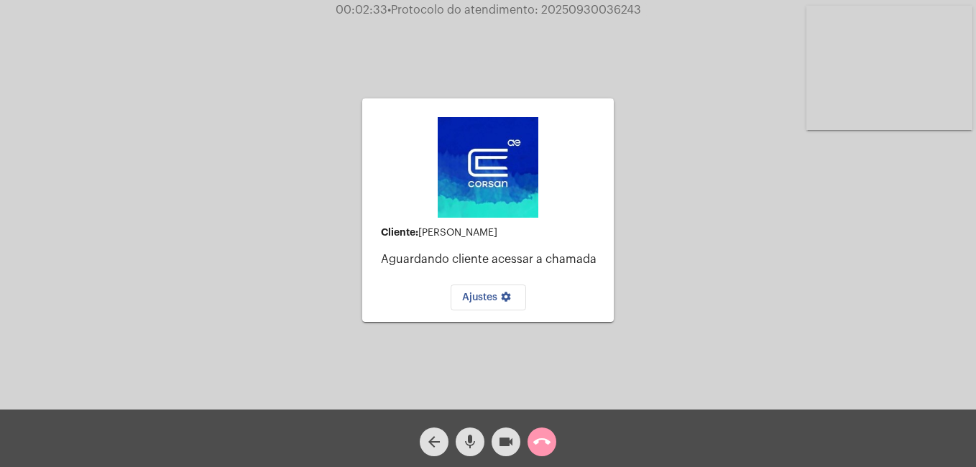  Describe the element at coordinates (514, 10) in the screenshot. I see `span: Protocolo do atendimento: 20250930036243` at that location.